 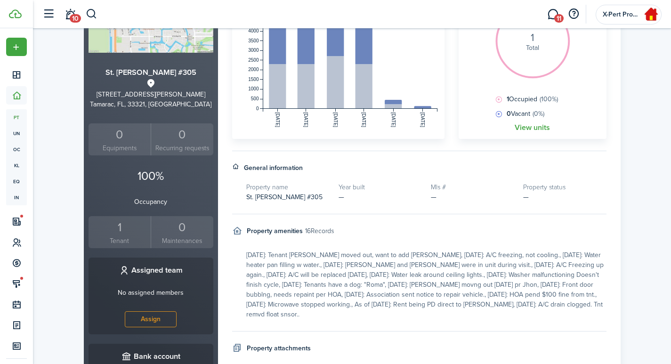 I want to click on span: eq, so click(x=16, y=181).